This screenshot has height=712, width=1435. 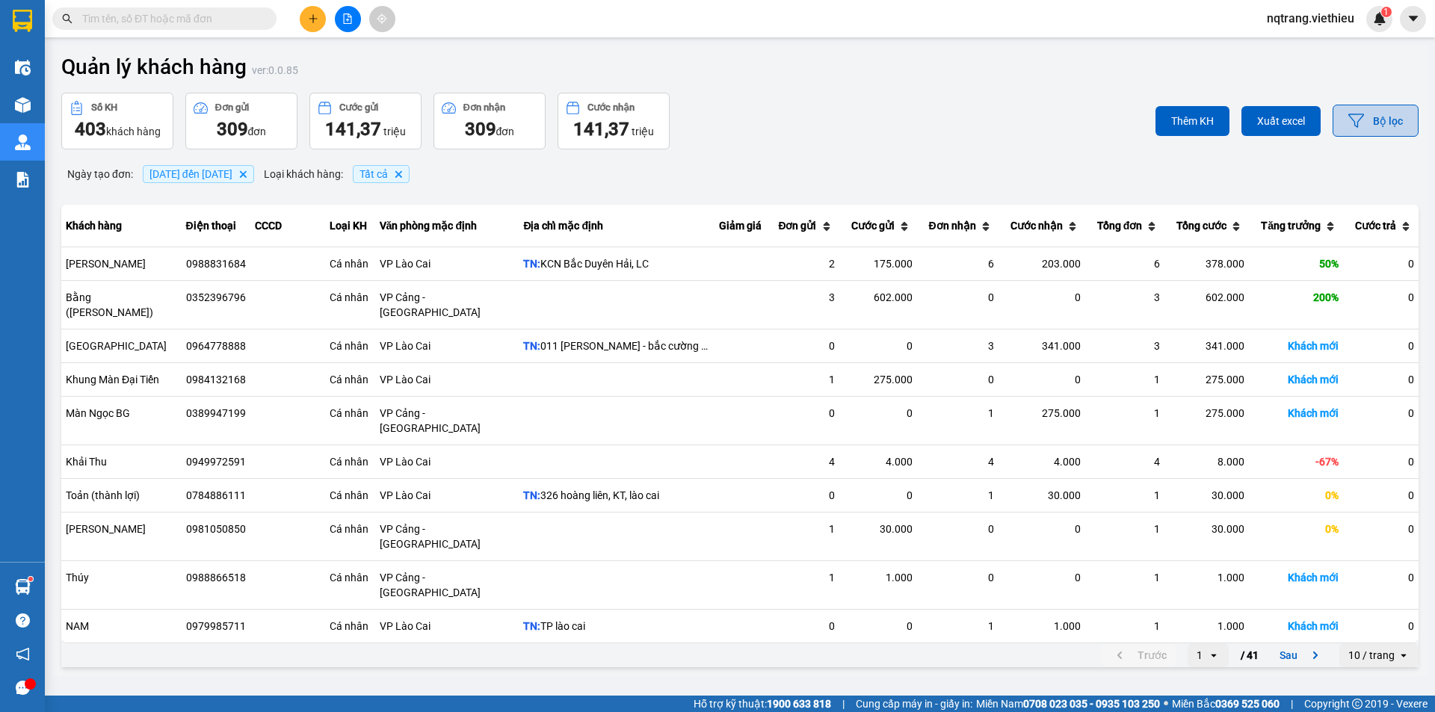 I want to click on button: Số KH403khách hàng, so click(x=117, y=121).